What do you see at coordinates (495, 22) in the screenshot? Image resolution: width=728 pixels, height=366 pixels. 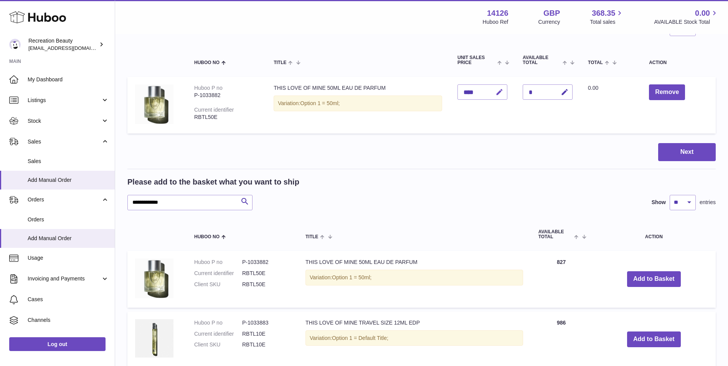 I see `div: Huboo Ref` at bounding box center [495, 22].